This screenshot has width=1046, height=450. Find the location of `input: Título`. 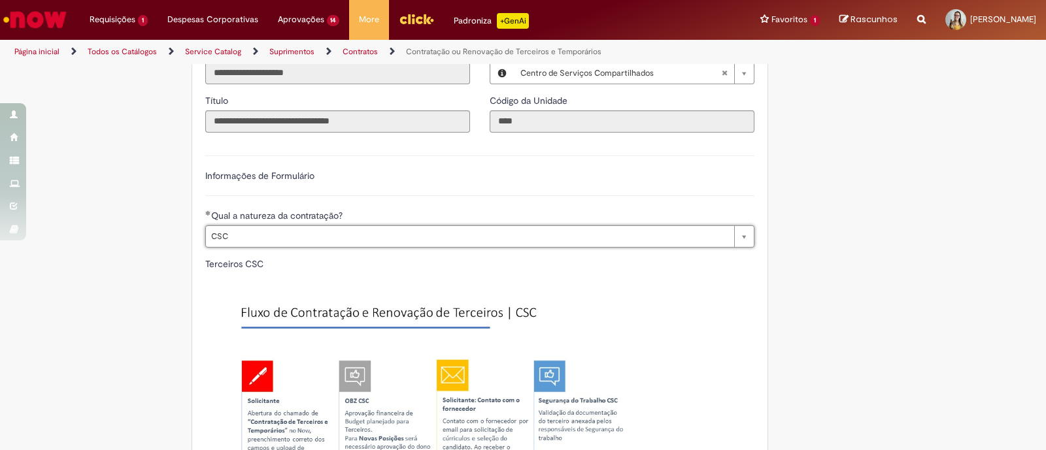

input: Título is located at coordinates (337, 122).